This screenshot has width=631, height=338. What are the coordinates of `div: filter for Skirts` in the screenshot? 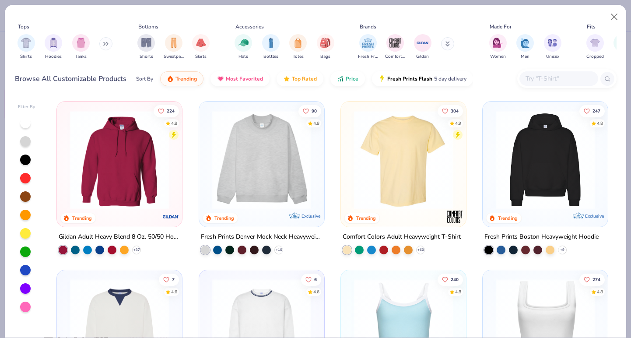 It's located at (201, 47).